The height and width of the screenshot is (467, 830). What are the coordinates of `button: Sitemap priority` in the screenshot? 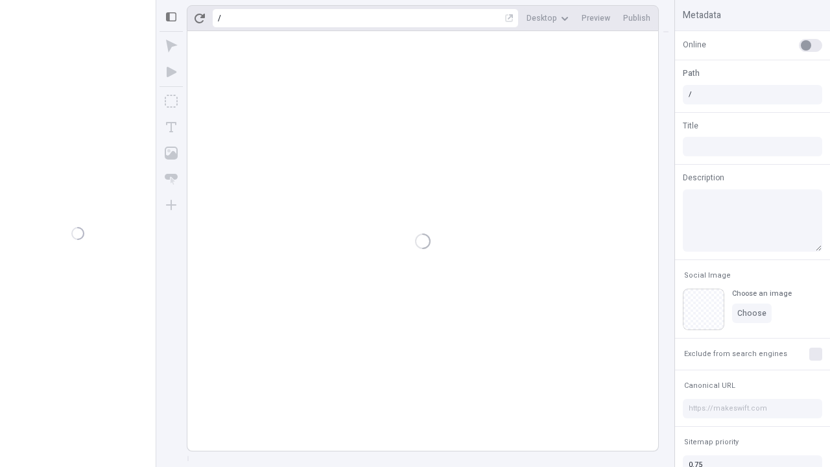 It's located at (711, 442).